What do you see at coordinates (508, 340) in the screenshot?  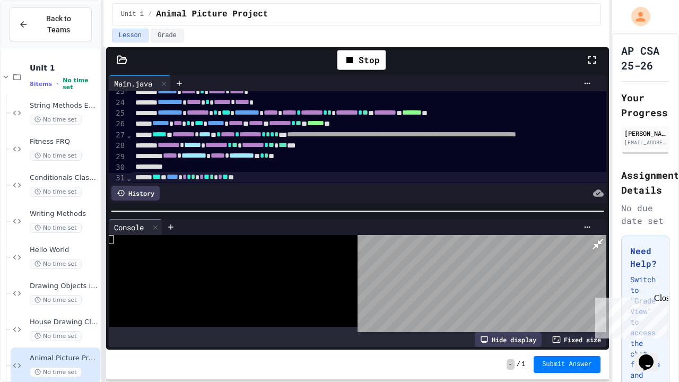 I see `div: Hide display` at bounding box center [508, 340].